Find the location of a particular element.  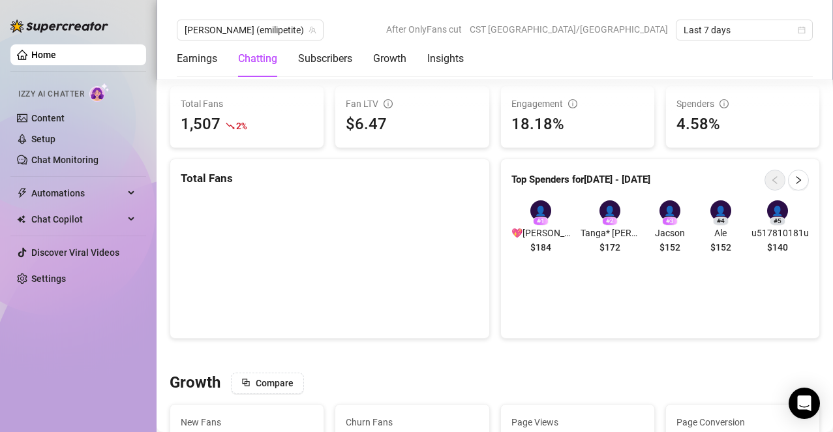

a: Content is located at coordinates (48, 118).